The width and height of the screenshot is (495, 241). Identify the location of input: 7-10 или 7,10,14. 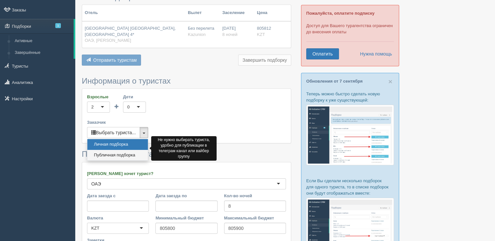
(255, 206).